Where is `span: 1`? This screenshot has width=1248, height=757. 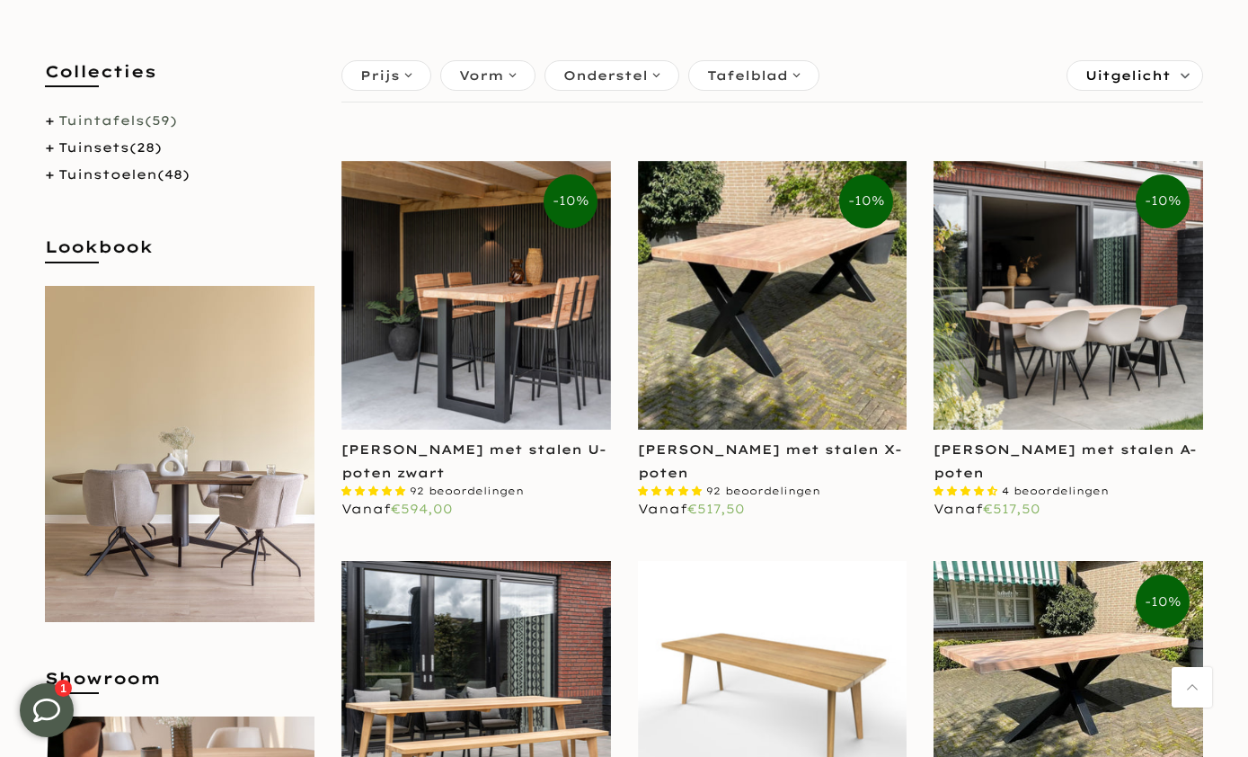
span: 1 is located at coordinates (61, 23).